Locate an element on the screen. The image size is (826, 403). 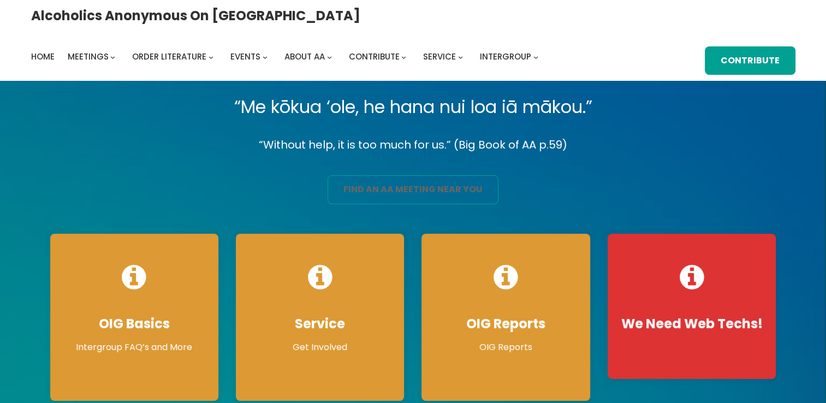
nav: Intergroup is located at coordinates (287, 57).